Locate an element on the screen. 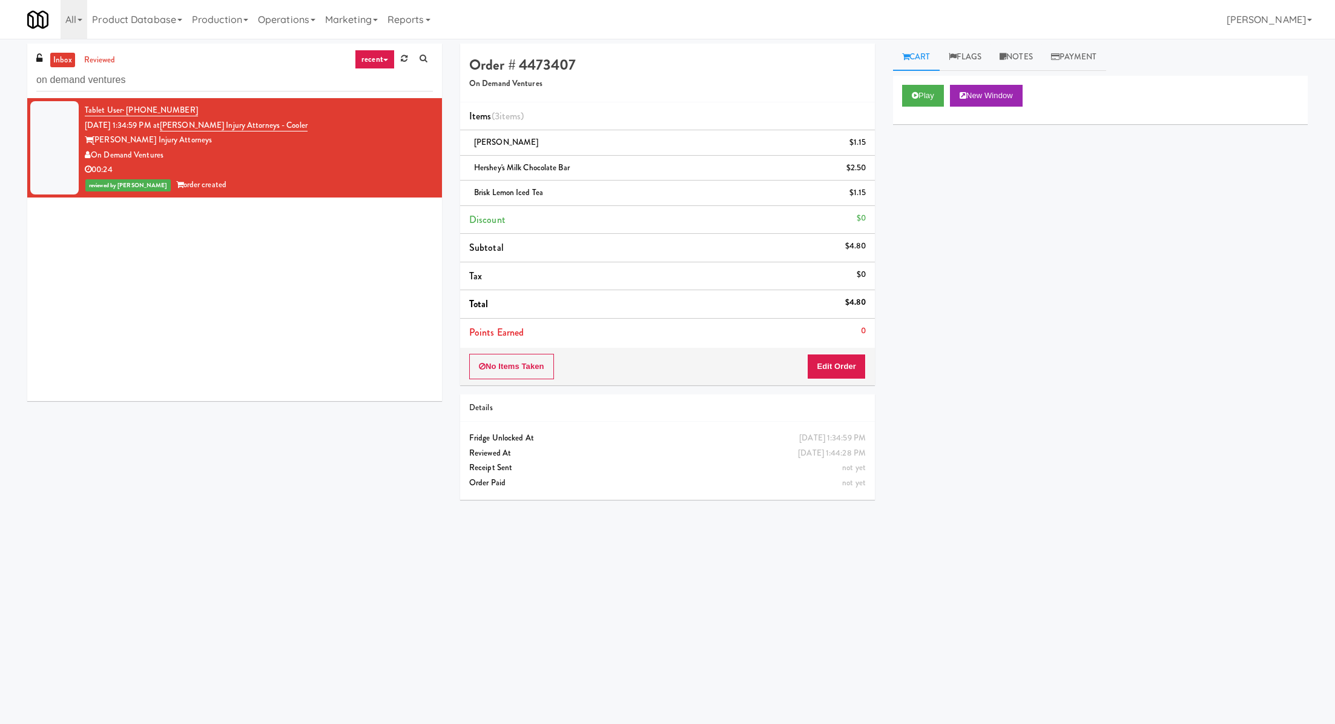  div: Details is located at coordinates (667, 407).